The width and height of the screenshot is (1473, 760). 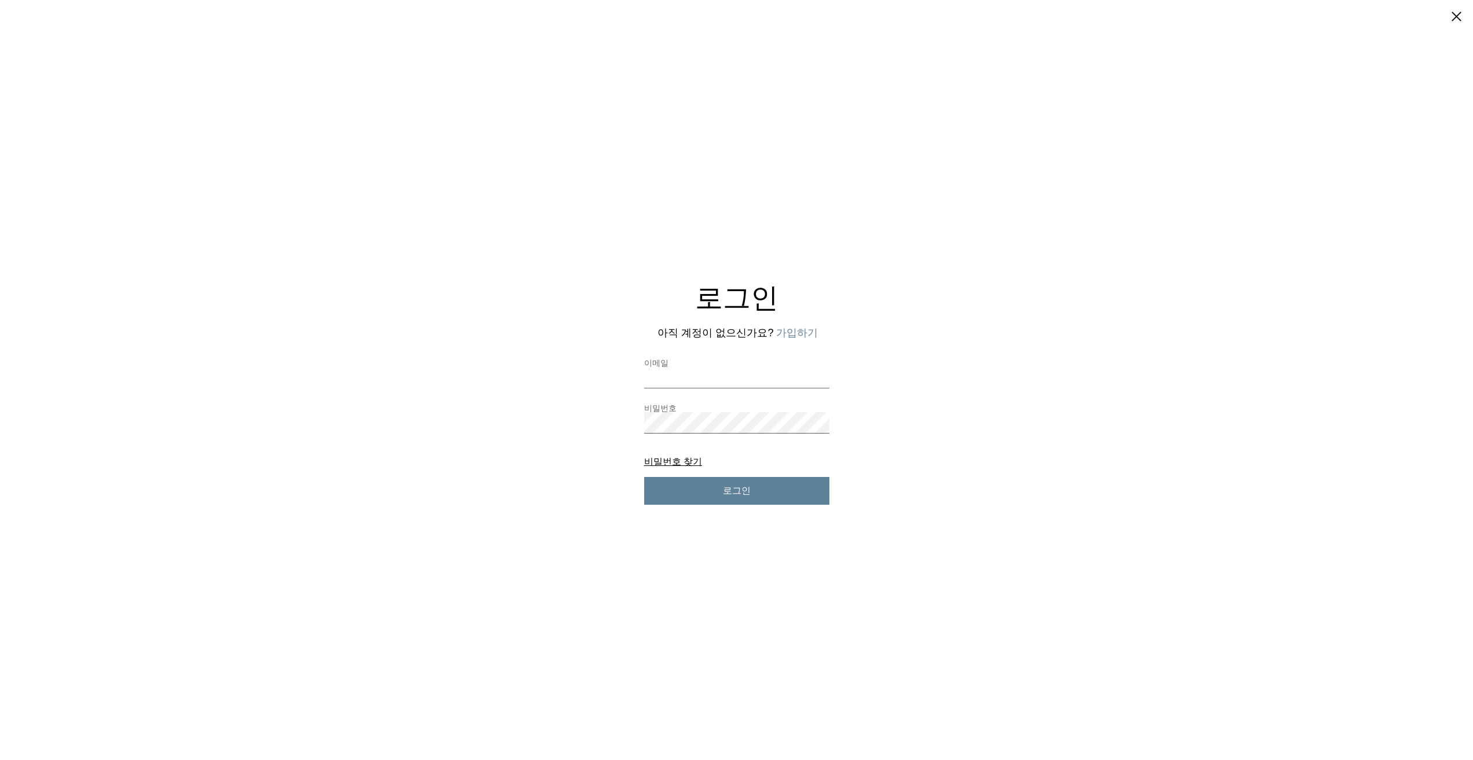 What do you see at coordinates (797, 333) in the screenshot?
I see `button: 아직 계정이 없으신가요? 가입하기` at bounding box center [797, 333].